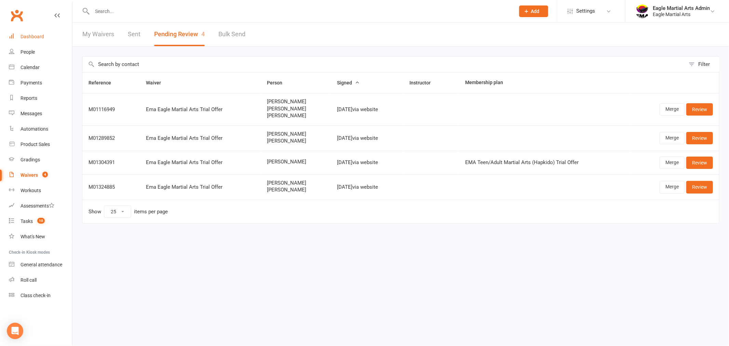  Describe the element at coordinates (134, 34) in the screenshot. I see `a: Sent` at that location.